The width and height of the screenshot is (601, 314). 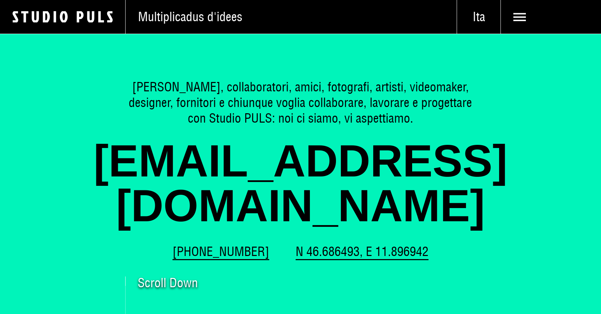 What do you see at coordinates (125, 296) in the screenshot?
I see `a: Scroll Down` at bounding box center [125, 296].